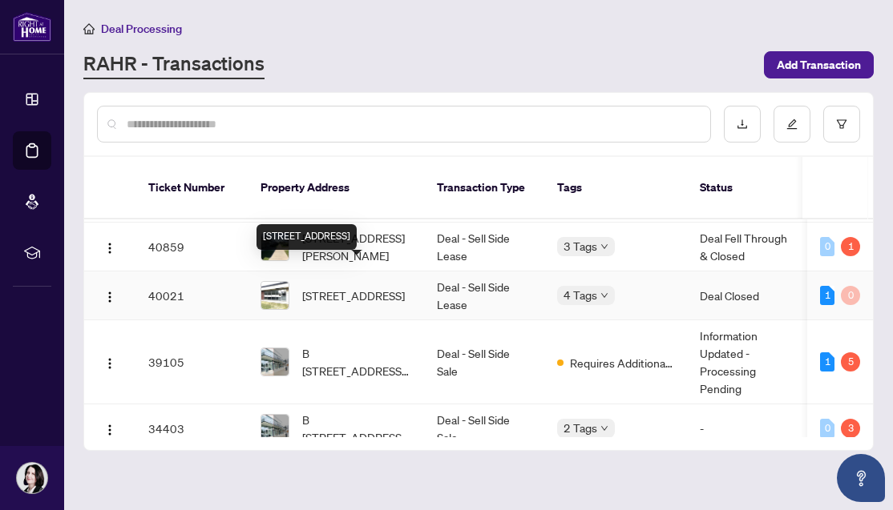  Describe the element at coordinates (191, 296) in the screenshot. I see `td: 40021` at that location.